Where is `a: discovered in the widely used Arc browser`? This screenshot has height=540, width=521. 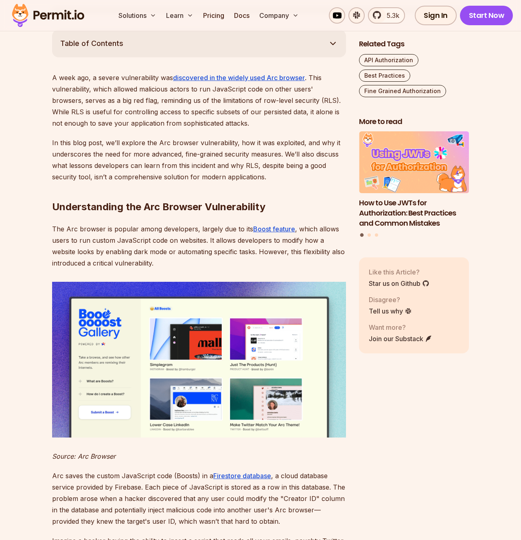 a: discovered in the widely used Arc browser is located at coordinates (239, 78).